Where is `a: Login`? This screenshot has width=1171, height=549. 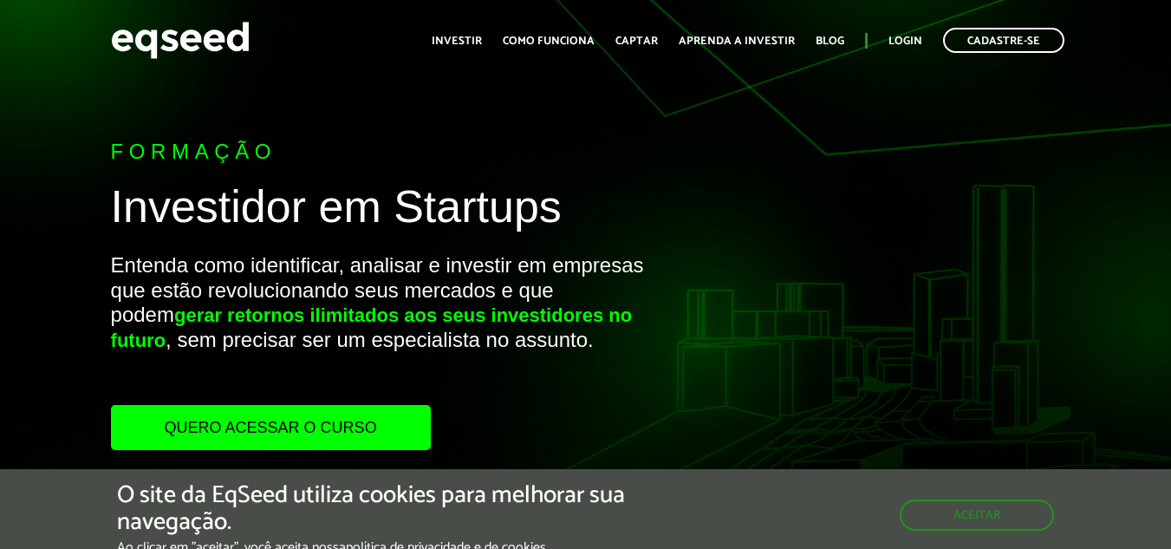
a: Login is located at coordinates (905, 41).